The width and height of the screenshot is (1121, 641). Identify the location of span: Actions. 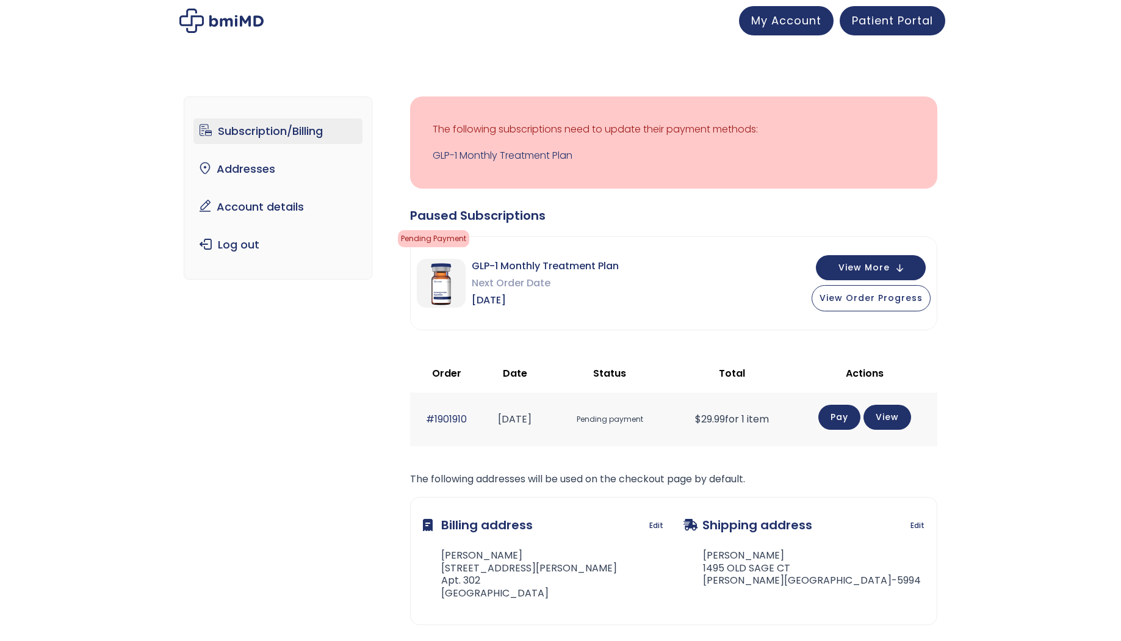
(865, 373).